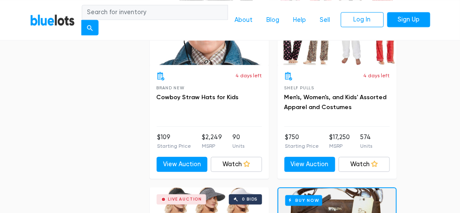 The height and width of the screenshot is (213, 460). Describe the element at coordinates (409, 20) in the screenshot. I see `a: Sign Up` at that location.